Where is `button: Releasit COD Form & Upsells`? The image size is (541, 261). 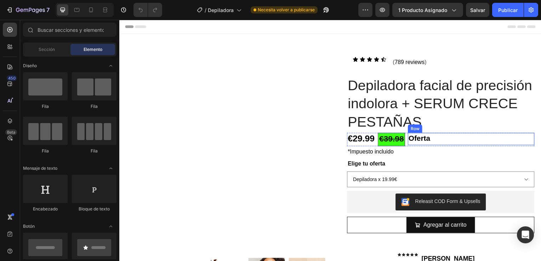 button: Releasit COD Form & Upsells is located at coordinates (323, 184).